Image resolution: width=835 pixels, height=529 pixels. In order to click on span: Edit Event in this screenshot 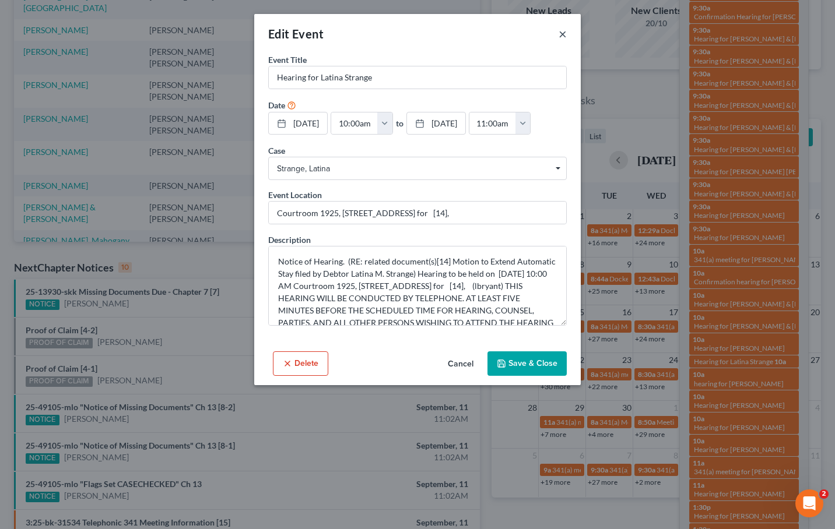, I will do `click(296, 34)`.